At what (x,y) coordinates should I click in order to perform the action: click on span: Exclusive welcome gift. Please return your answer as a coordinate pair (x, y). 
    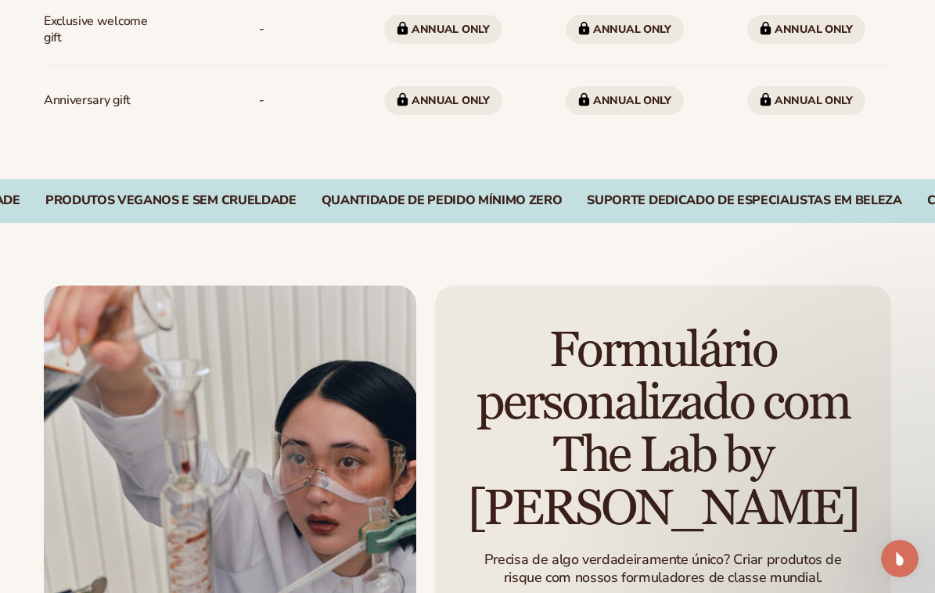
    Looking at the image, I should click on (100, 30).